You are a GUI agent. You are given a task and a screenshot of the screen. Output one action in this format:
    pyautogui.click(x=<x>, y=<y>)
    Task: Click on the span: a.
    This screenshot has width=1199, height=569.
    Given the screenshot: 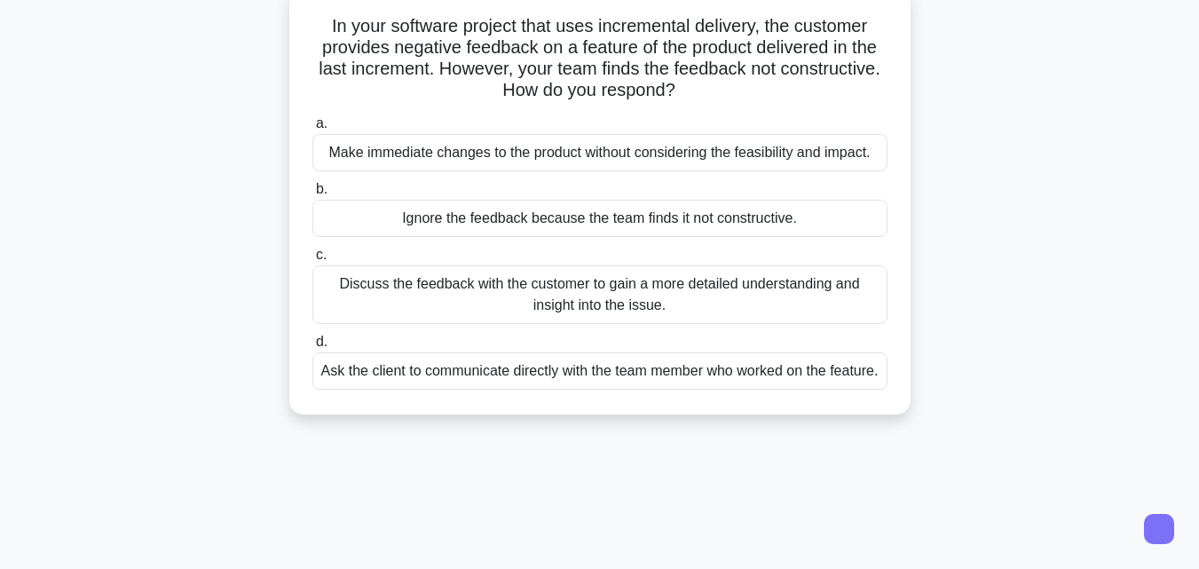 What is the action you would take?
    pyautogui.click(x=321, y=122)
    